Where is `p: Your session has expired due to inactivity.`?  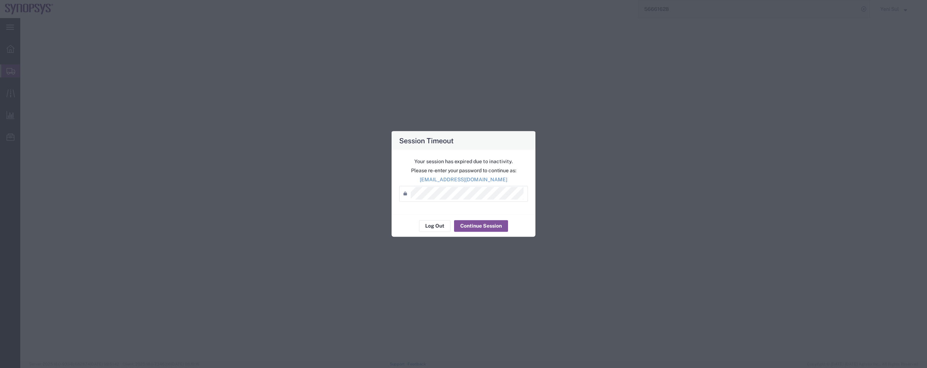 p: Your session has expired due to inactivity. is located at coordinates (464, 161).